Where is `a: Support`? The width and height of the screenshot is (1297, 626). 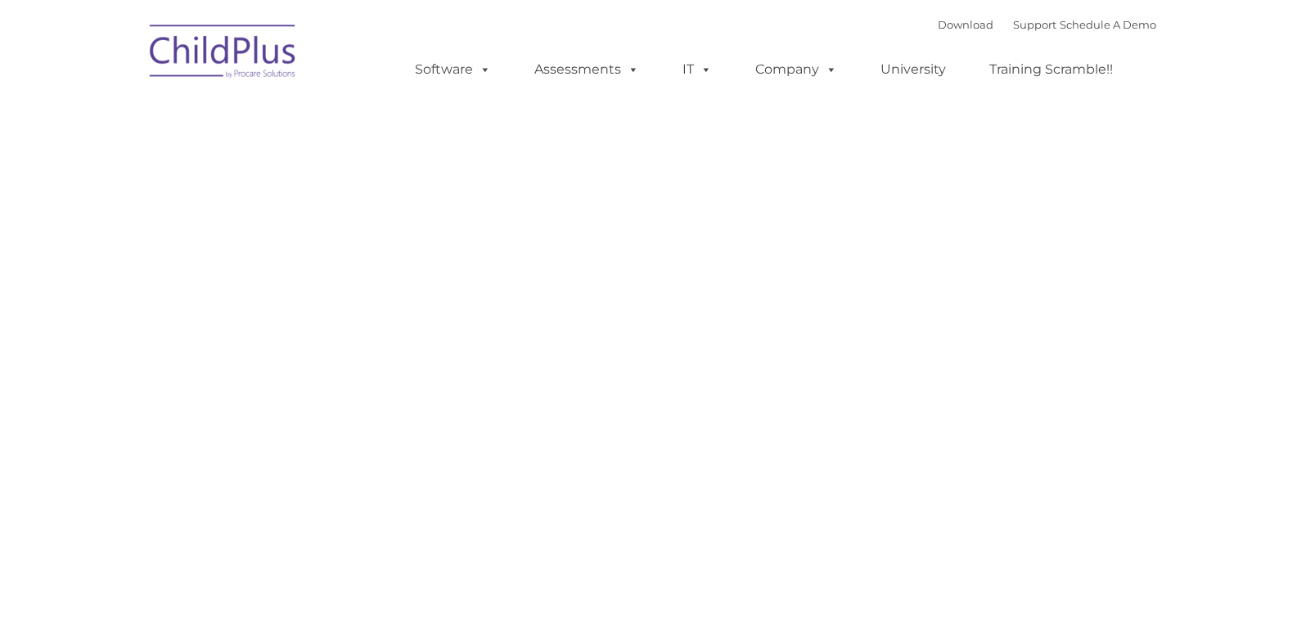 a: Support is located at coordinates (1035, 25).